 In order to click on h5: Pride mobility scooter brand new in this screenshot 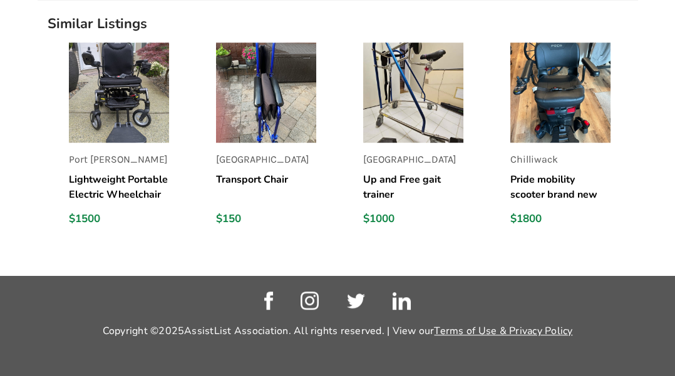, I will do `click(561, 187)`.